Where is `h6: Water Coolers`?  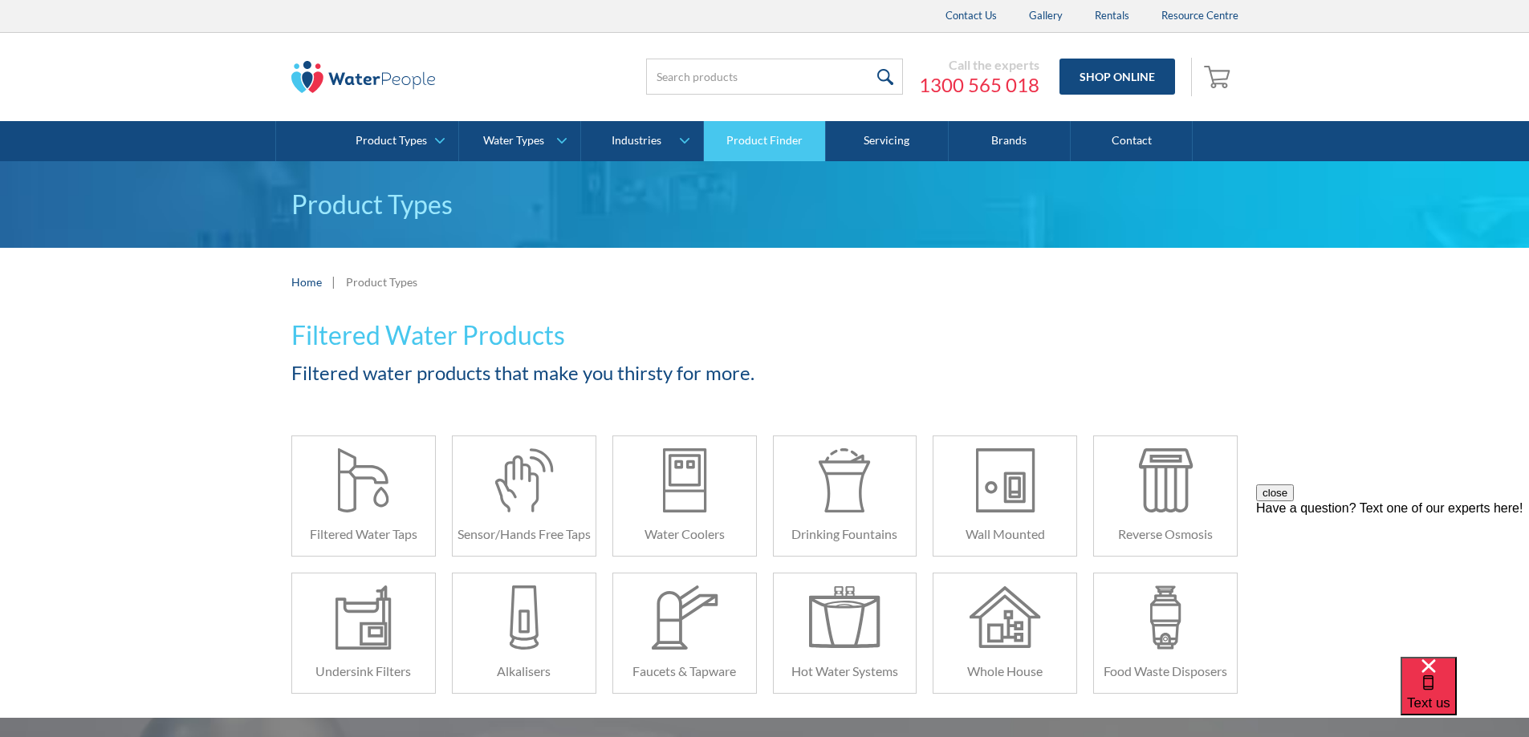 h6: Water Coolers is located at coordinates (684, 534).